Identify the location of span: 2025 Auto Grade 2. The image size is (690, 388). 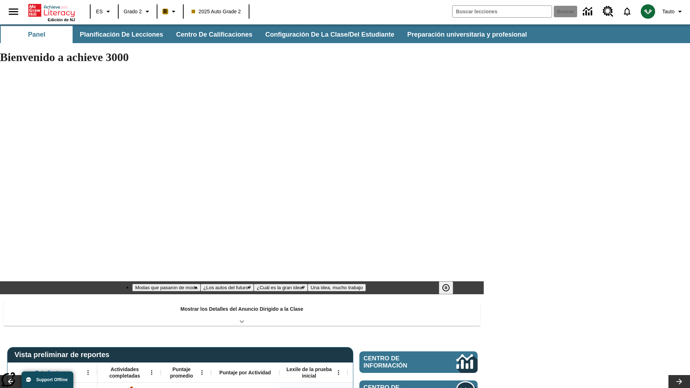
(216, 11).